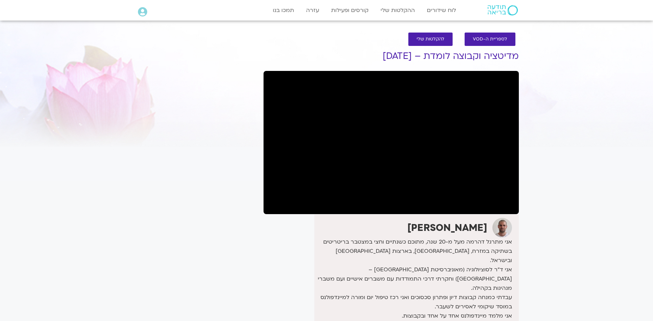 The image size is (653, 321). Describe the element at coordinates (430, 39) in the screenshot. I see `span: להקלטות שלי` at that location.